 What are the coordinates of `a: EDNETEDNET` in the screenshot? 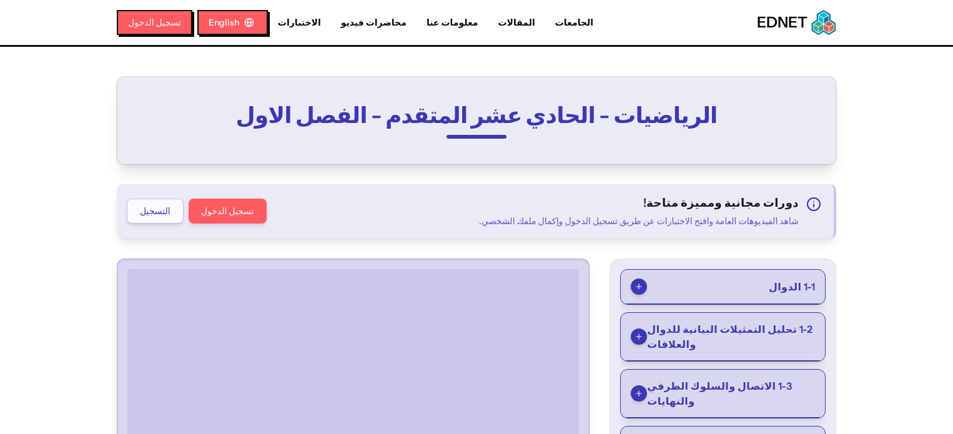 It's located at (796, 22).